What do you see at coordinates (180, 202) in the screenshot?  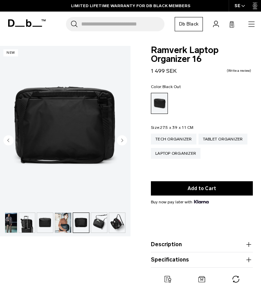 I see `span: Buy now pay later with` at bounding box center [180, 202].